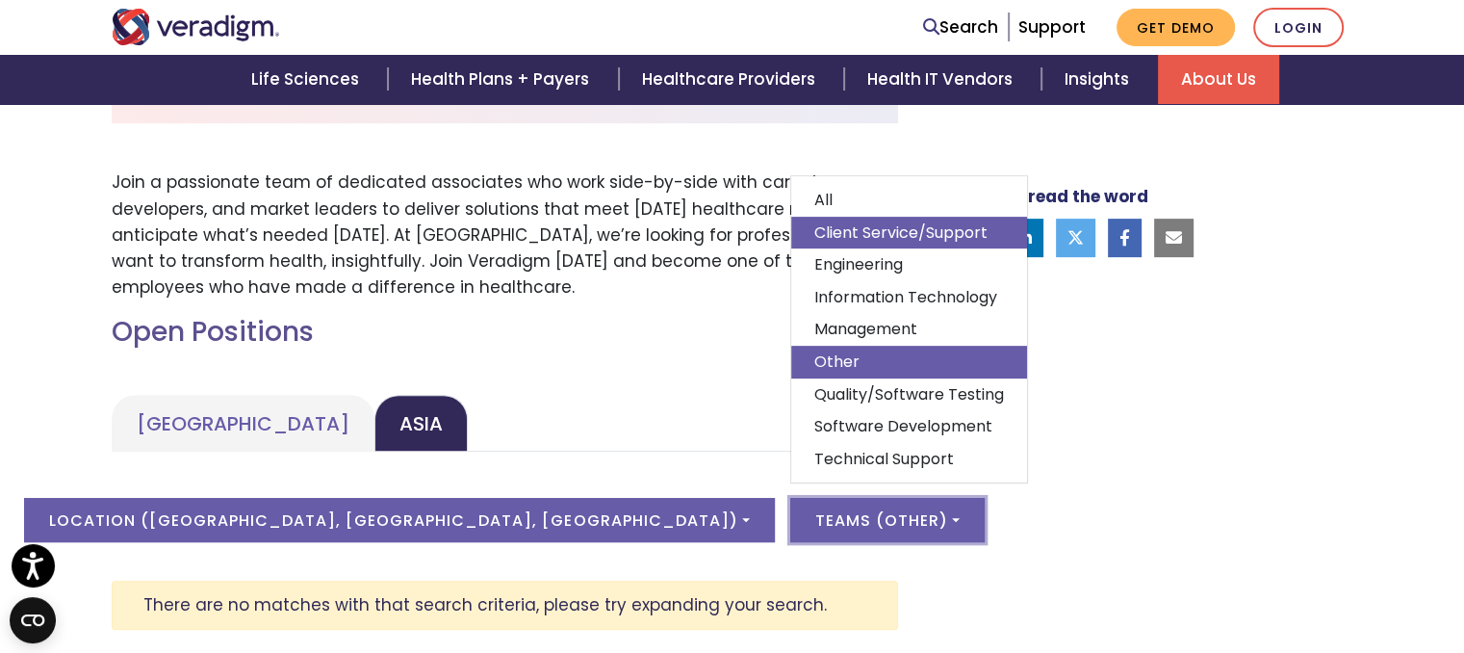 This screenshot has height=653, width=1464. What do you see at coordinates (909, 233) in the screenshot?
I see `a: Client Service/Support` at bounding box center [909, 233].